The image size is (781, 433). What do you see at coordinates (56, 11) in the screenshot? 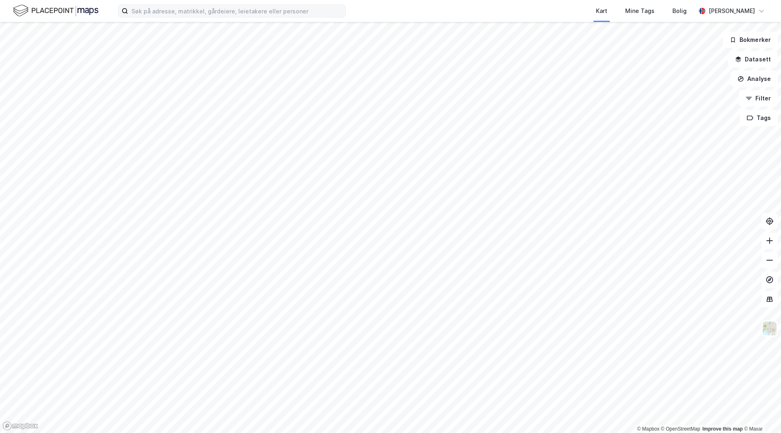
I see `img: logo.f888ab2527a4732fd821a326f86c7f29.svg` at bounding box center [56, 11].